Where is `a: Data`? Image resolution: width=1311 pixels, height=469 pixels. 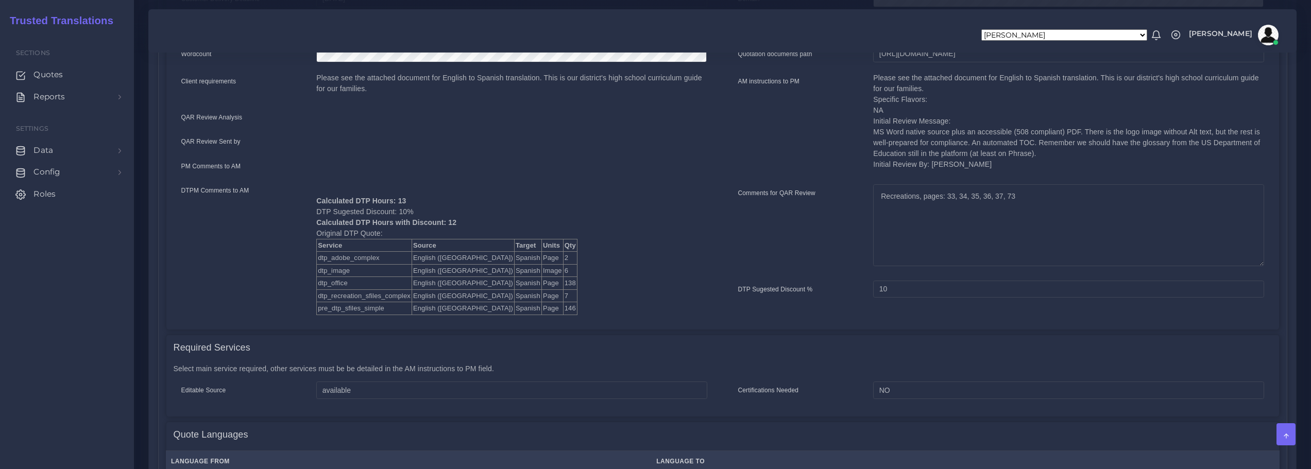 a: Data is located at coordinates (67, 150).